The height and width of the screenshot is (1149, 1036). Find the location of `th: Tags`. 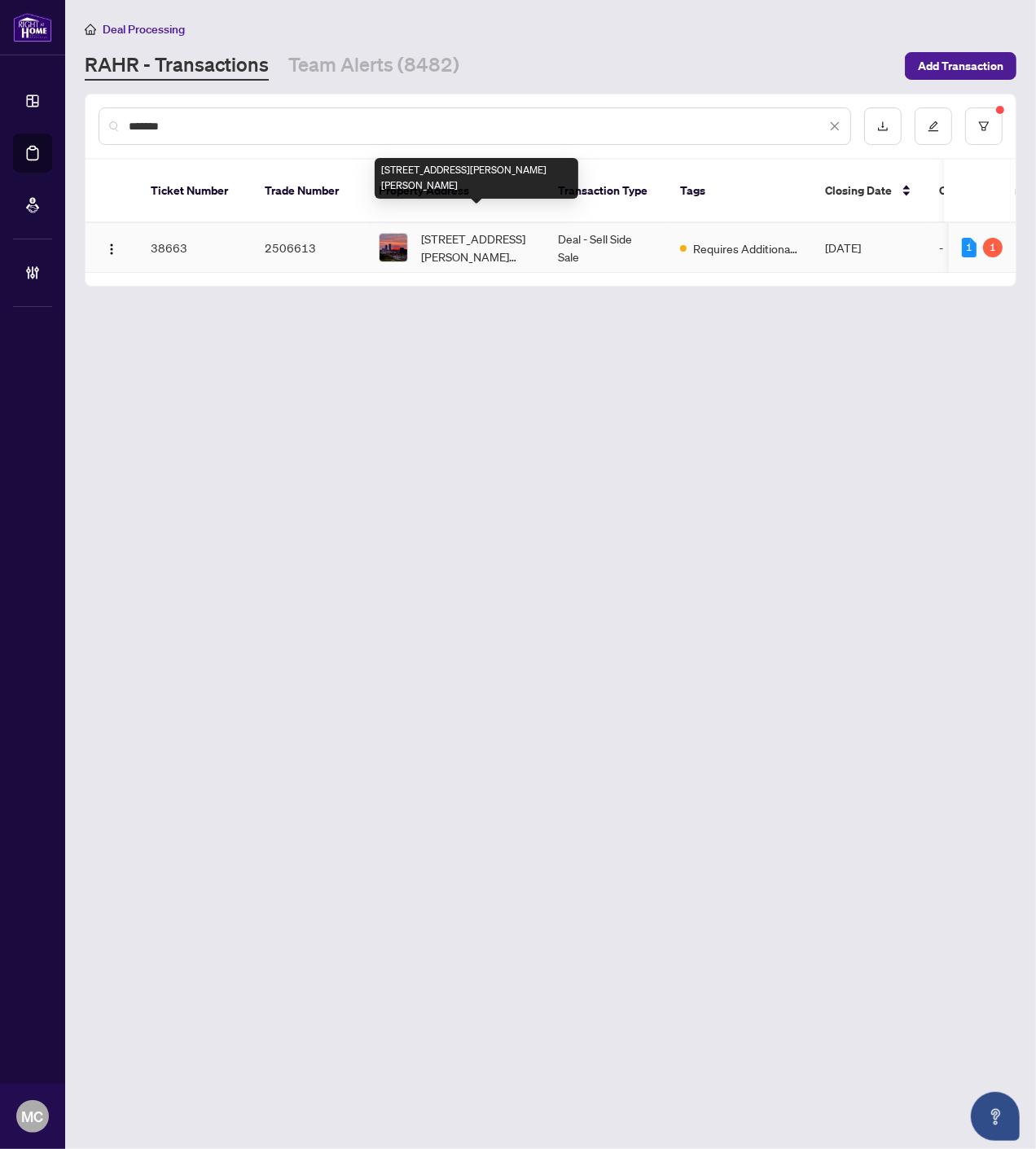

th: Tags is located at coordinates (739, 191).